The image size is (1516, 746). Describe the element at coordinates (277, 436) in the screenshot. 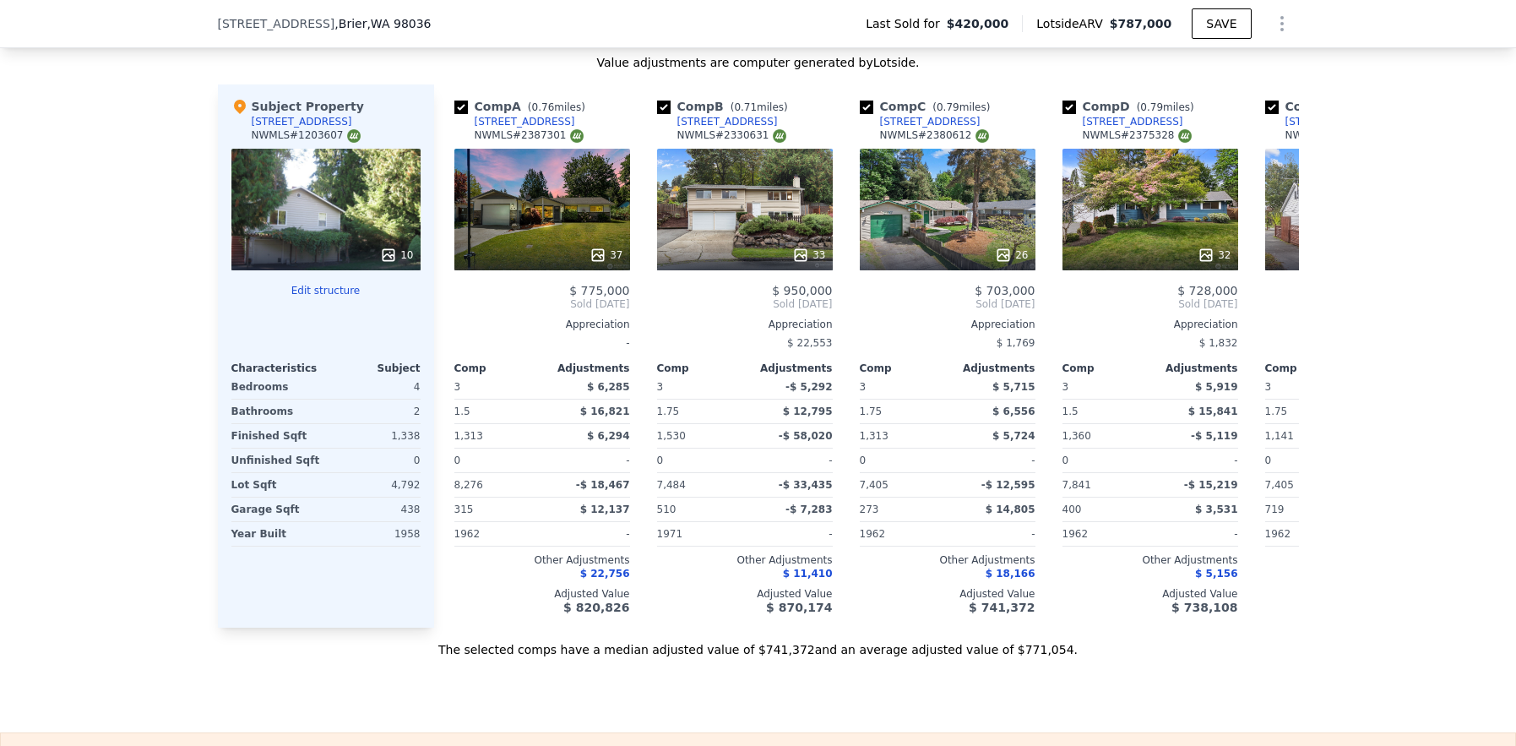

I see `div: Finished Sqft` at that location.